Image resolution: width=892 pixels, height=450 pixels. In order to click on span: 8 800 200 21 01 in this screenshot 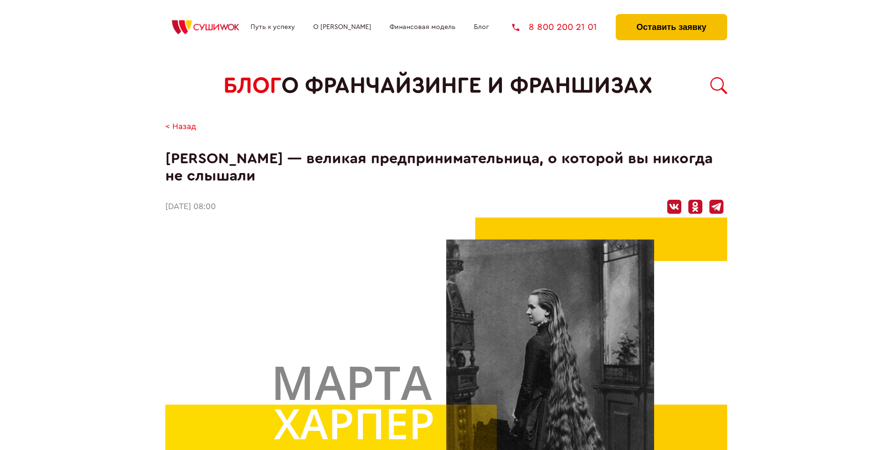, I will do `click(563, 27)`.